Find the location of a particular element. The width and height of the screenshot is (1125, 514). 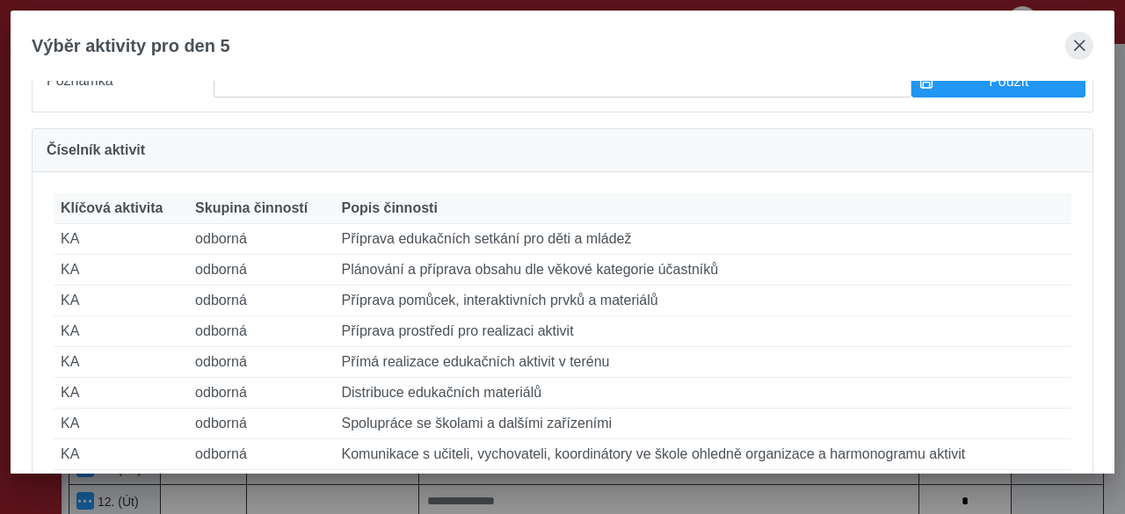

span: Popis činnosti is located at coordinates (389, 208).